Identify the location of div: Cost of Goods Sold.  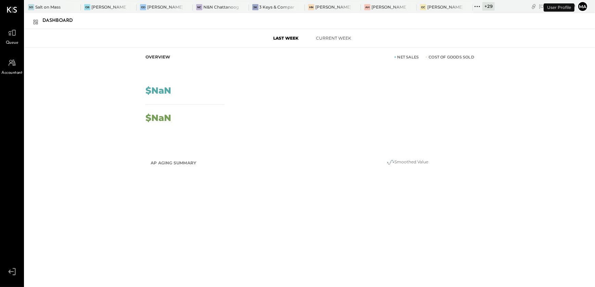
(450, 57).